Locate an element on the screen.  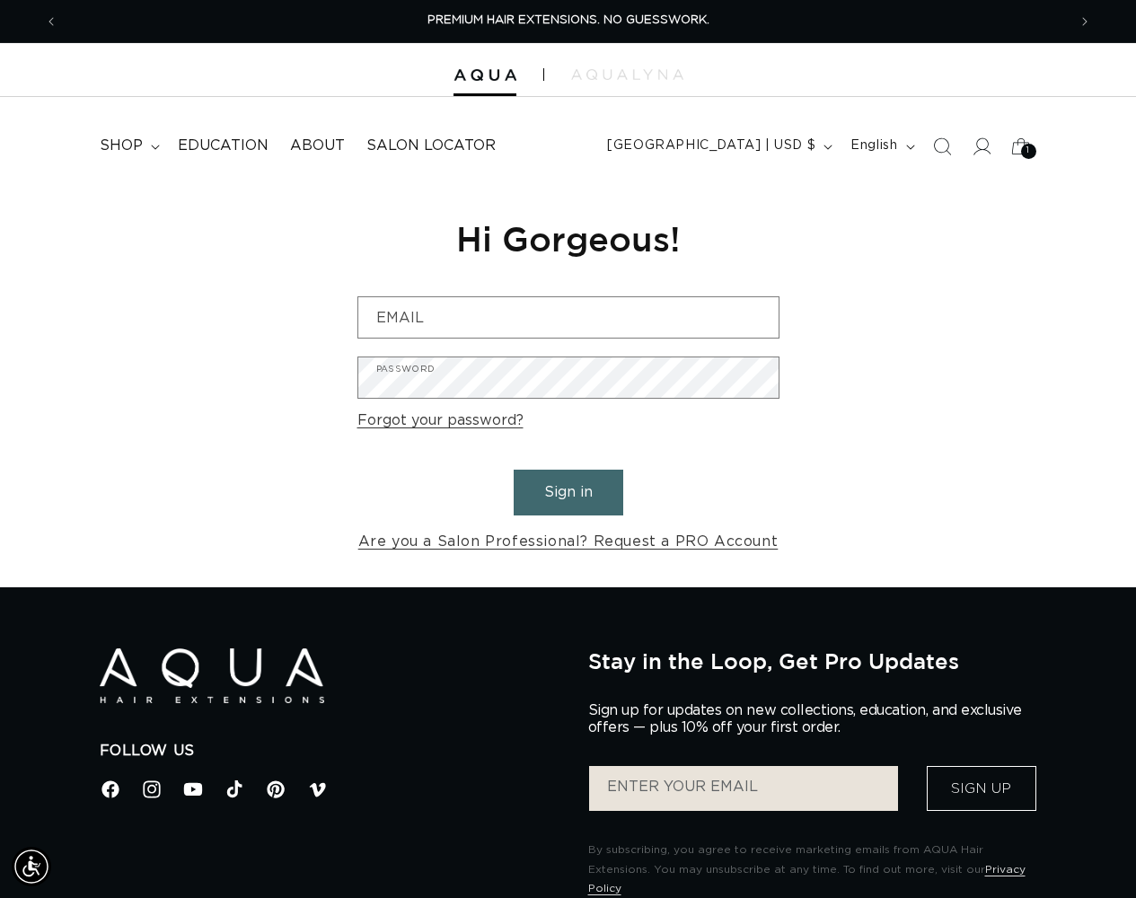
span: PREMIUM HAIR EXTENSIONS. NO GUESSWORK. is located at coordinates (568, 20).